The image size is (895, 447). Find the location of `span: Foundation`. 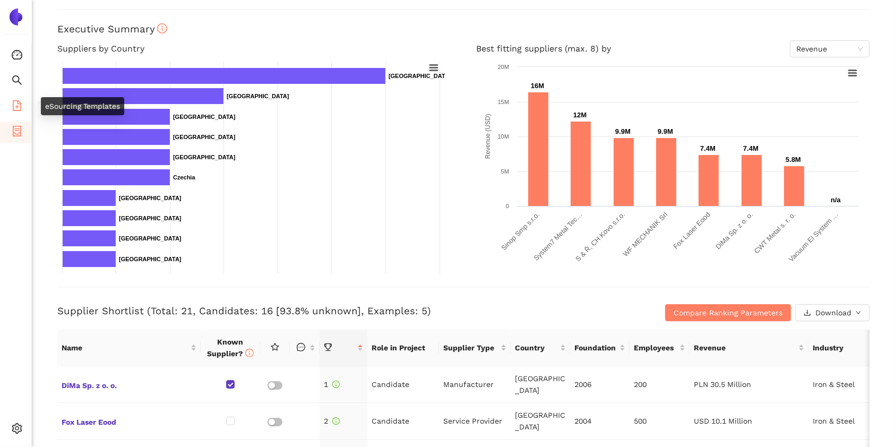

span: Foundation is located at coordinates (596, 348).